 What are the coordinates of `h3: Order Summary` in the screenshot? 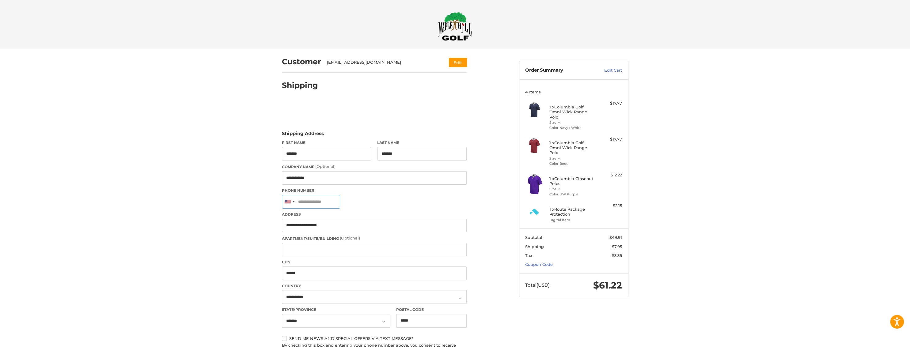 It's located at (558, 70).